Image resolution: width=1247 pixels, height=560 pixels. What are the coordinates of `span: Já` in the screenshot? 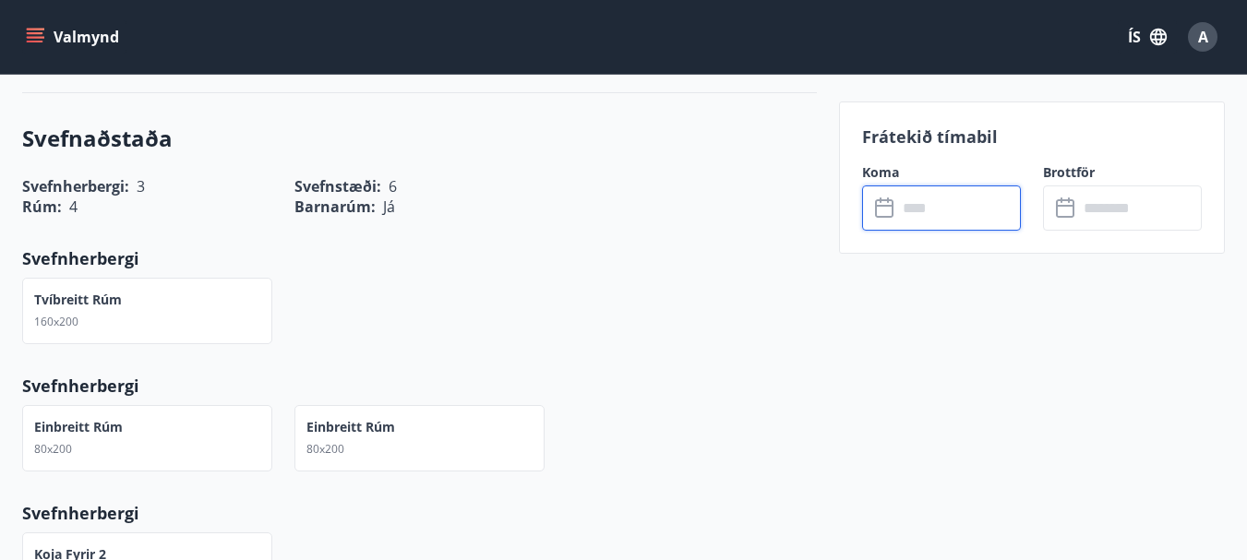 It's located at (389, 207).